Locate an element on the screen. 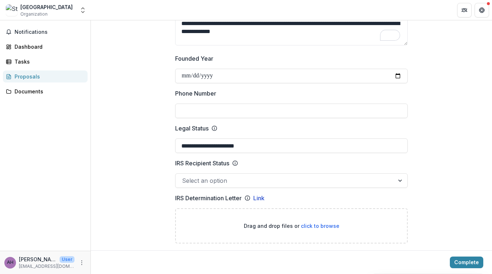 The width and height of the screenshot is (492, 274). textarea: To enrich screen reader interactions, please activate Accessibility in Grammarly extension settings is located at coordinates (291, 31).